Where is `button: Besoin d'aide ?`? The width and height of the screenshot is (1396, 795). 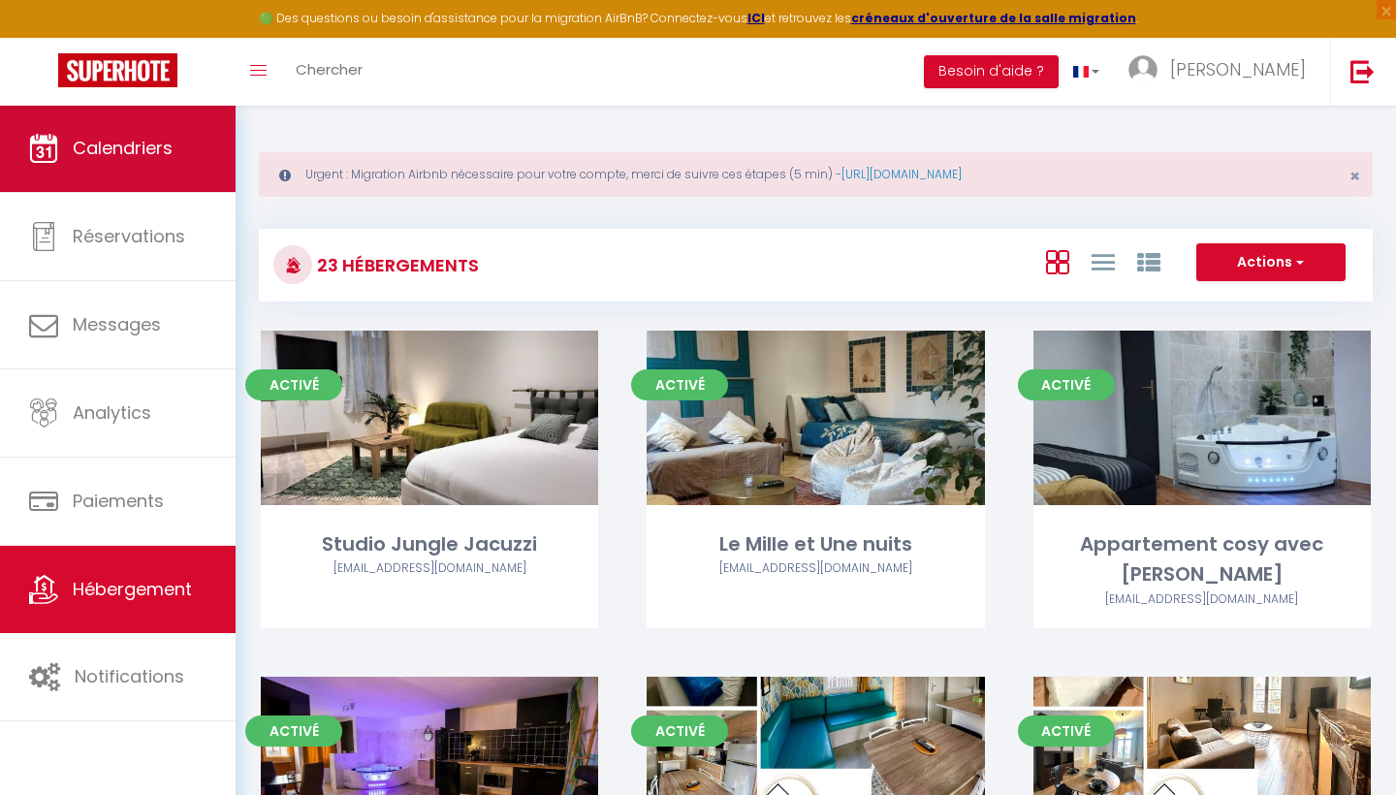 button: Besoin d'aide ? is located at coordinates (991, 72).